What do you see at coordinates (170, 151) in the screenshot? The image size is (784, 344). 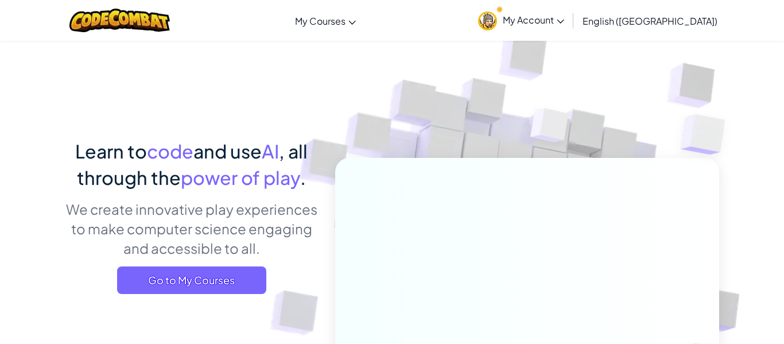 I see `span: code` at bounding box center [170, 151].